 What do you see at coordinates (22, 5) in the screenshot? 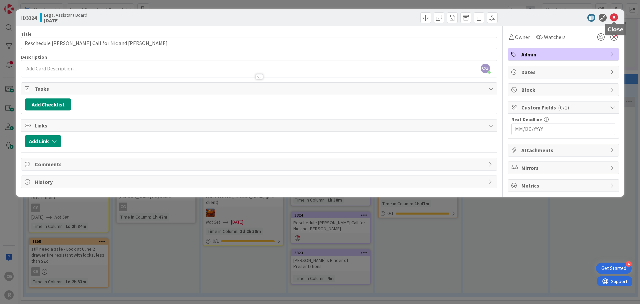
I see `span: Support` at bounding box center [22, 5].